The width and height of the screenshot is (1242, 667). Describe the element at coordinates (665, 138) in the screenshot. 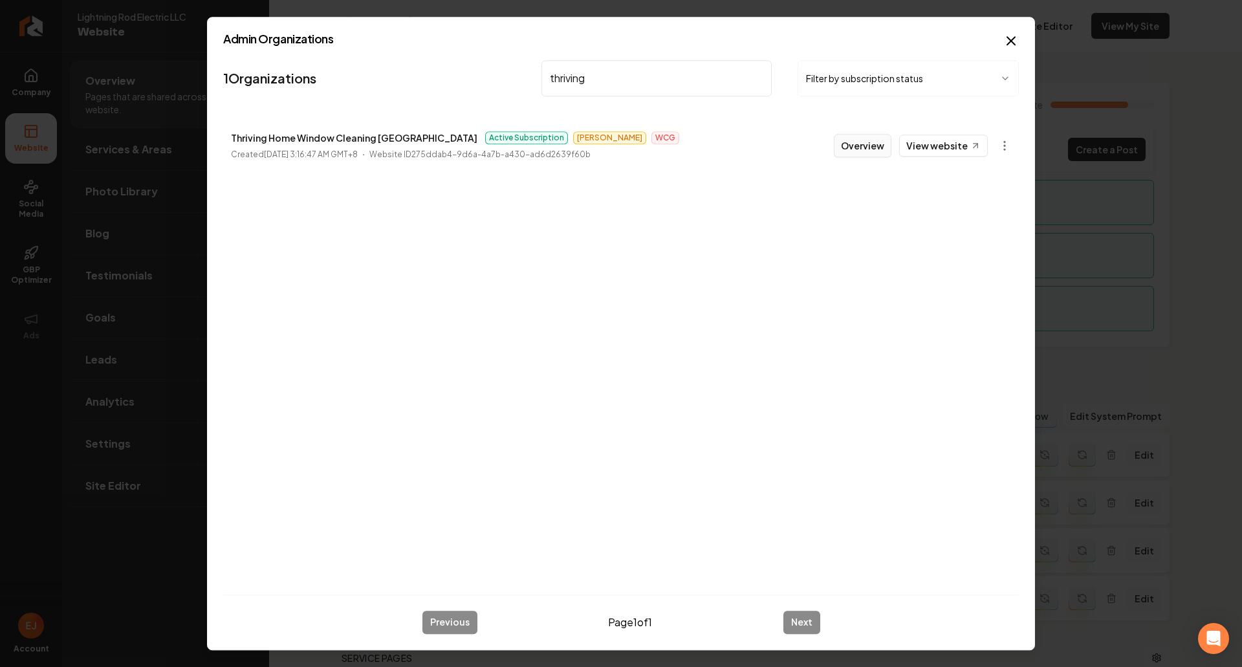

I see `span: WCG` at that location.